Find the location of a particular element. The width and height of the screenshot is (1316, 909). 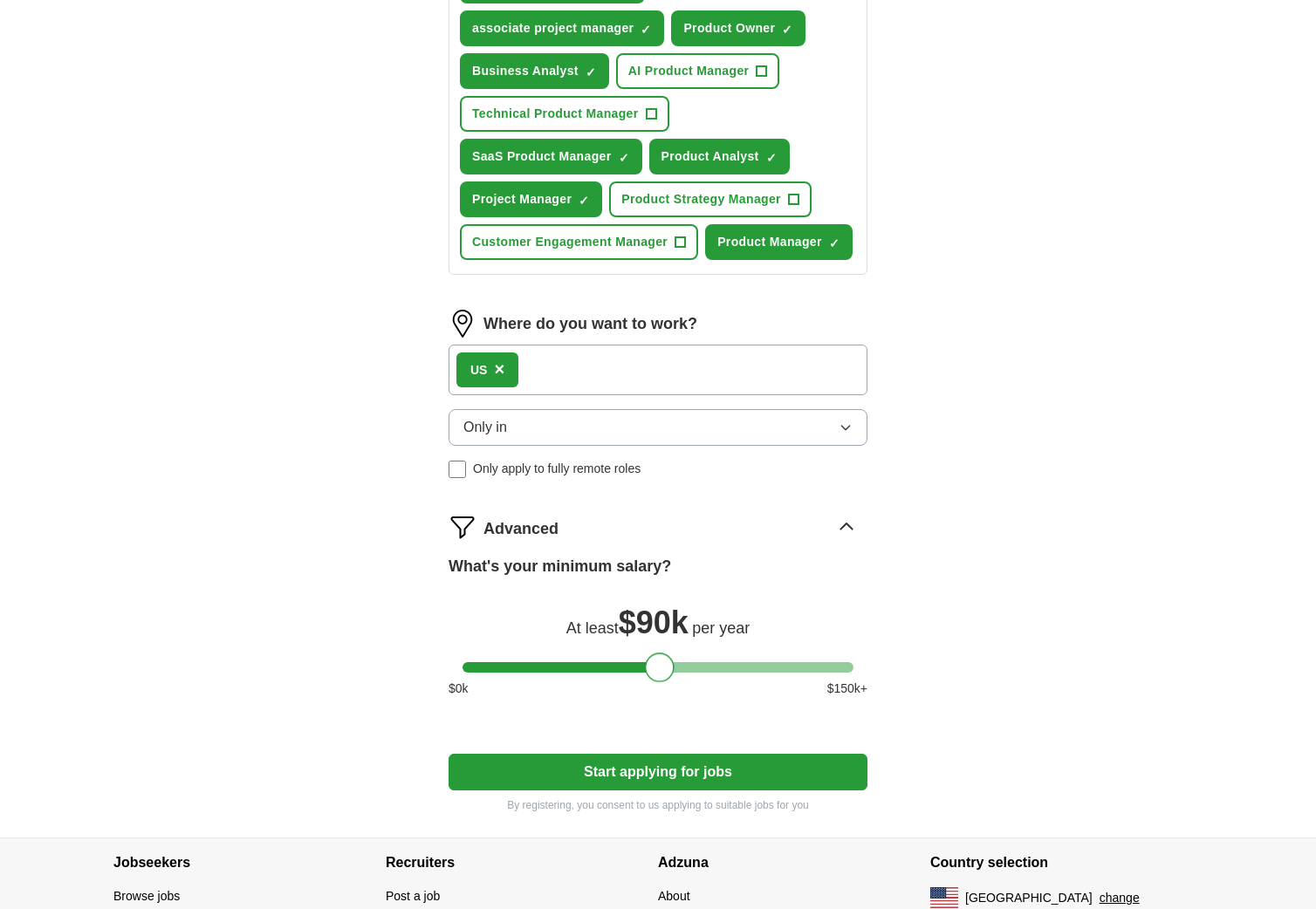

span: Customer Engagement Manager is located at coordinates (570, 242).